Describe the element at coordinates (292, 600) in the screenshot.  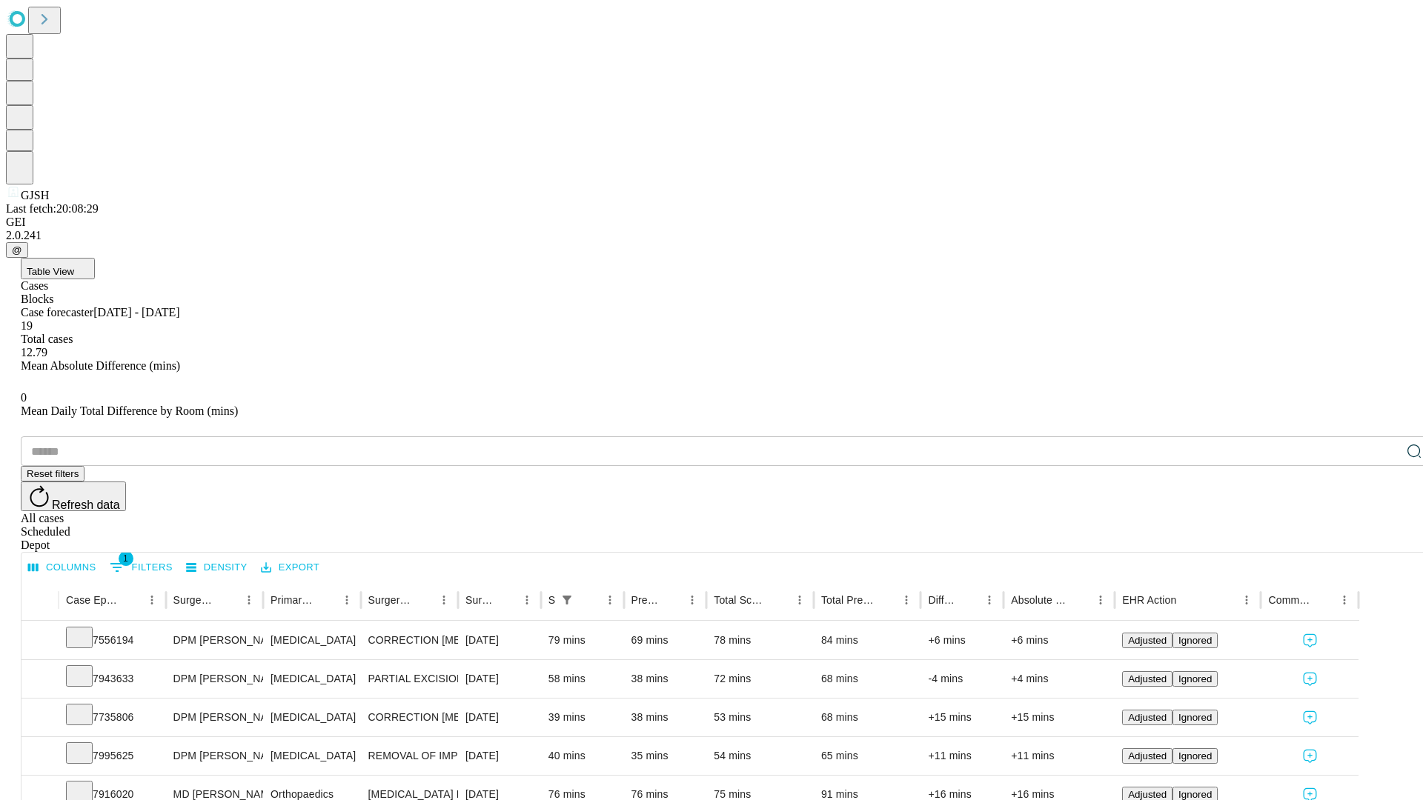
I see `div: Primary Service` at that location.